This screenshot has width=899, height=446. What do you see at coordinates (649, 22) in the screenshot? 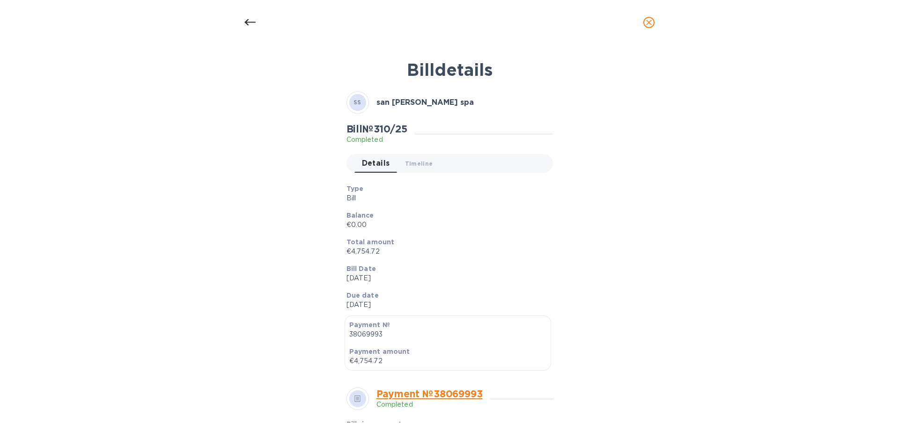
I see `button: close` at bounding box center [649, 22].